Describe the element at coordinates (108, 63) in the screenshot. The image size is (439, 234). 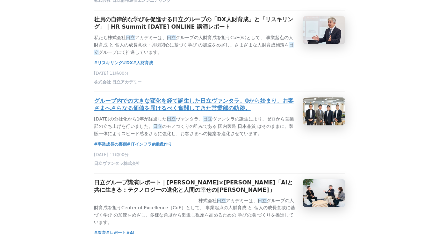
I see `span: #リスキリング` at that location.